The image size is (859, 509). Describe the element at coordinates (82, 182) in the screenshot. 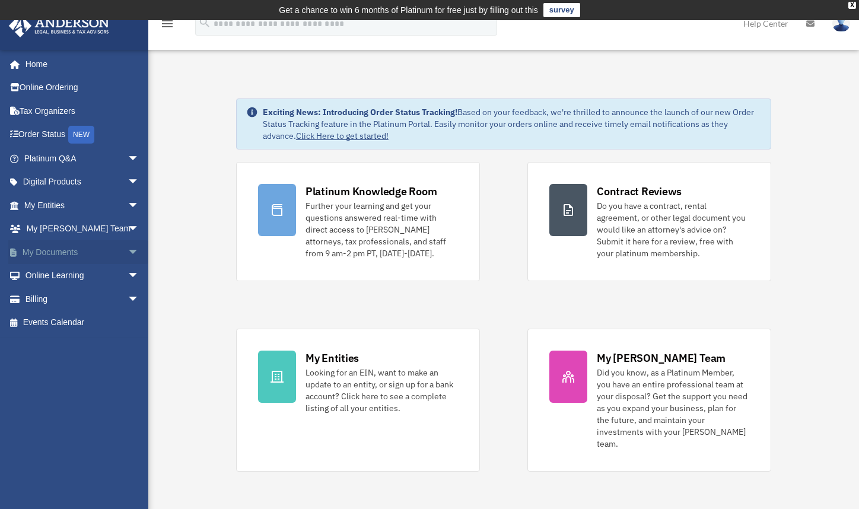

I see `a: Digital Productsarrow_drop_down` at that location.